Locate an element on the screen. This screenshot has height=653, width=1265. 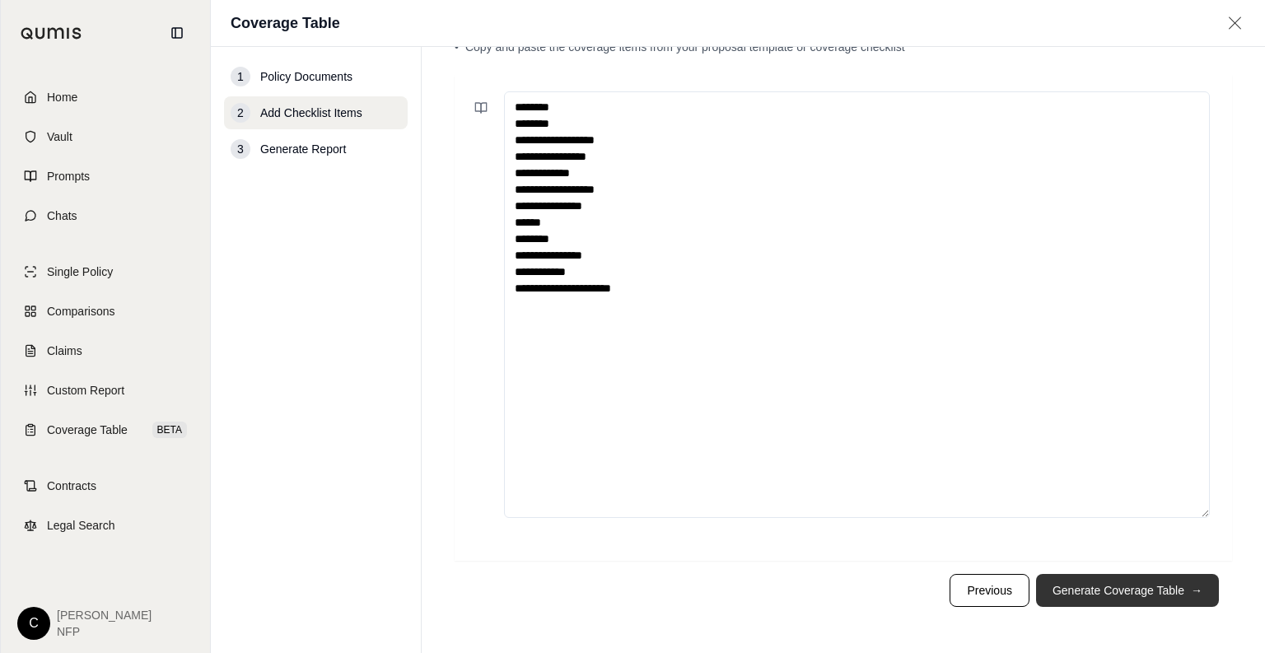
div: C is located at coordinates (34, 623).